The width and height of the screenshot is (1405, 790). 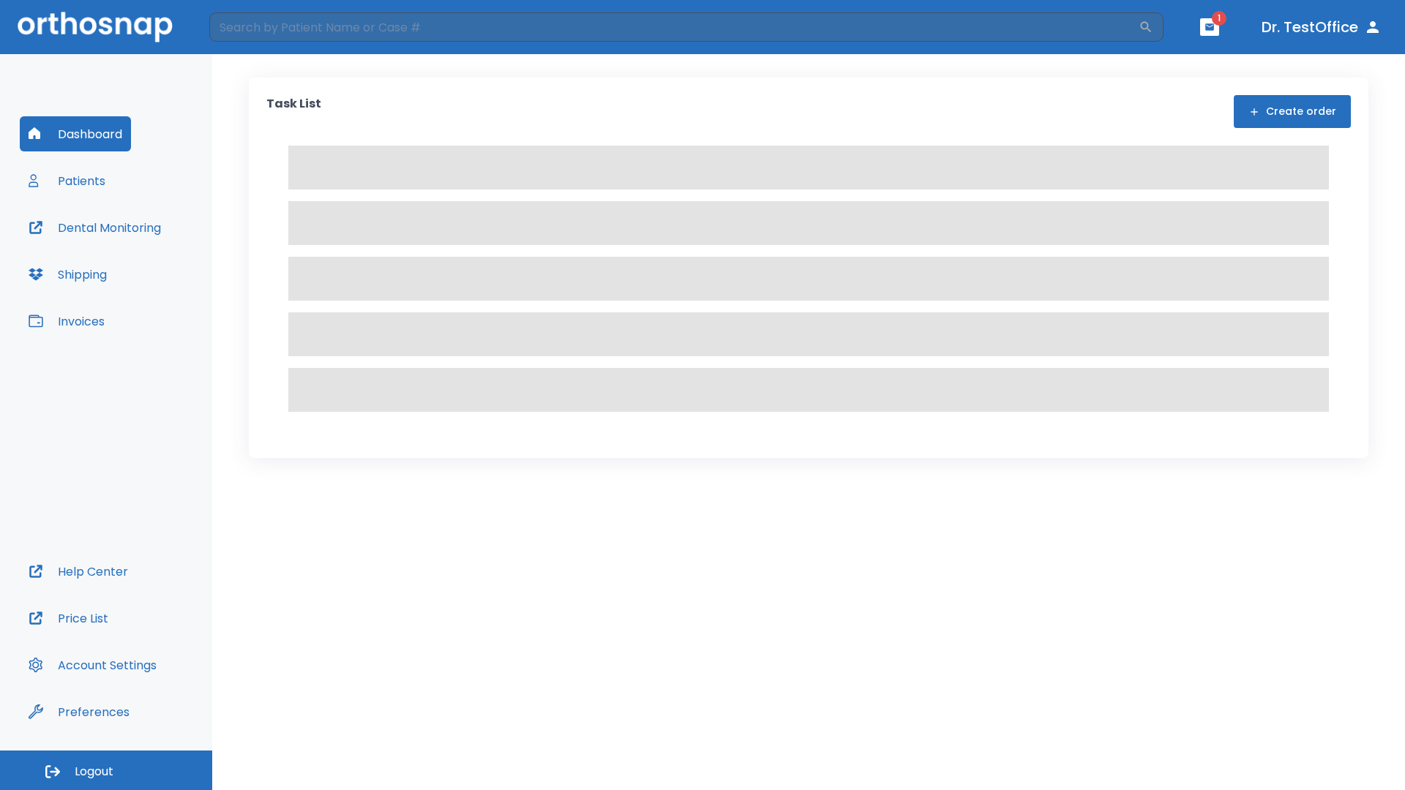 What do you see at coordinates (75, 134) in the screenshot?
I see `a: Dashboard` at bounding box center [75, 134].